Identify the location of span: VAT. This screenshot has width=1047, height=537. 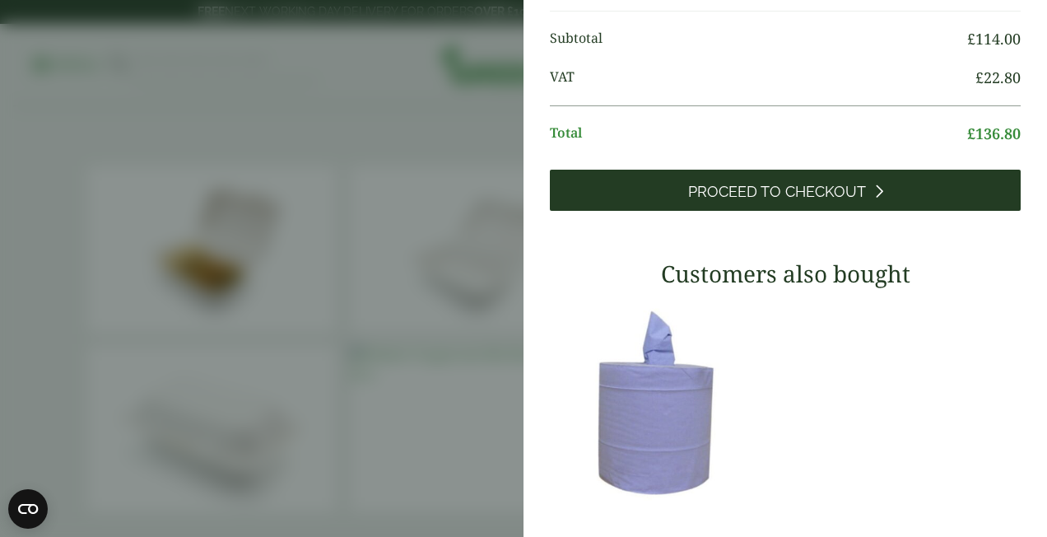
(763, 77).